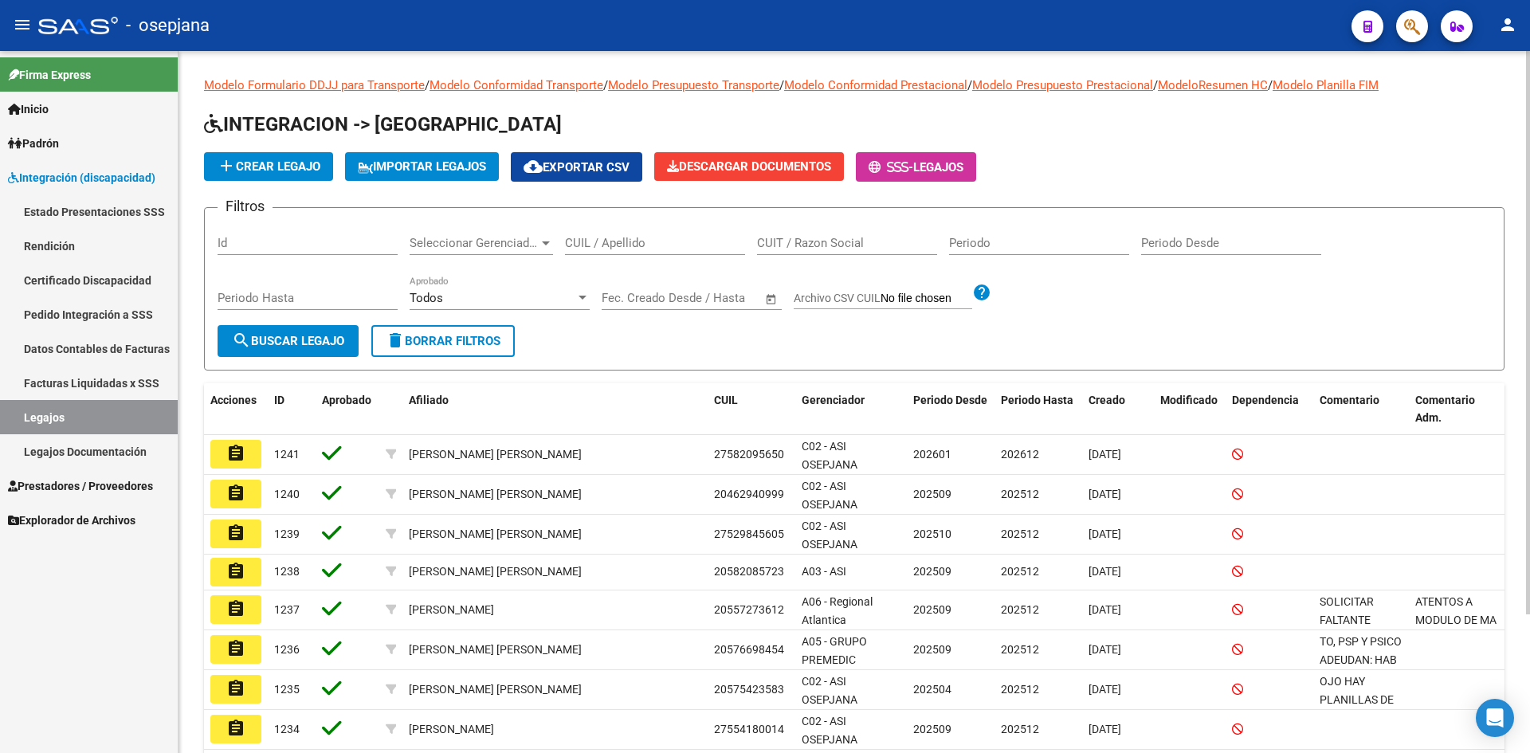 Image resolution: width=1530 pixels, height=753 pixels. I want to click on span: 1238, so click(287, 571).